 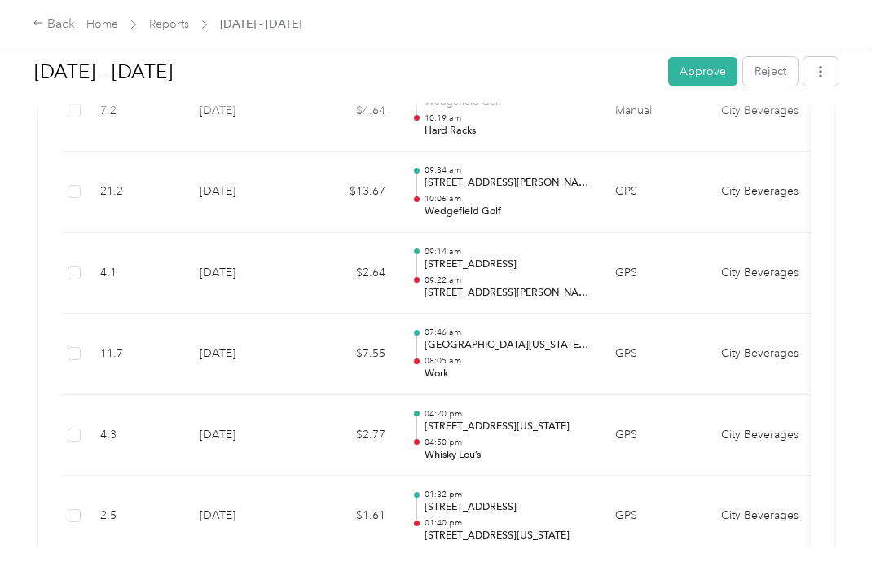 I want to click on a: Home, so click(x=102, y=24).